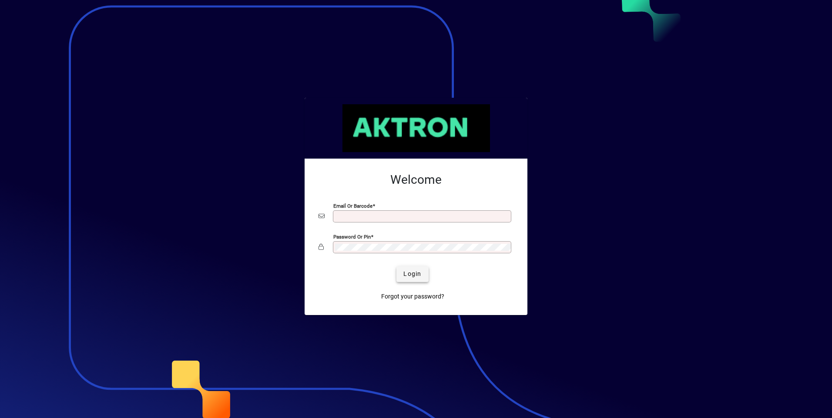 This screenshot has width=832, height=418. I want to click on button: Login, so click(412, 274).